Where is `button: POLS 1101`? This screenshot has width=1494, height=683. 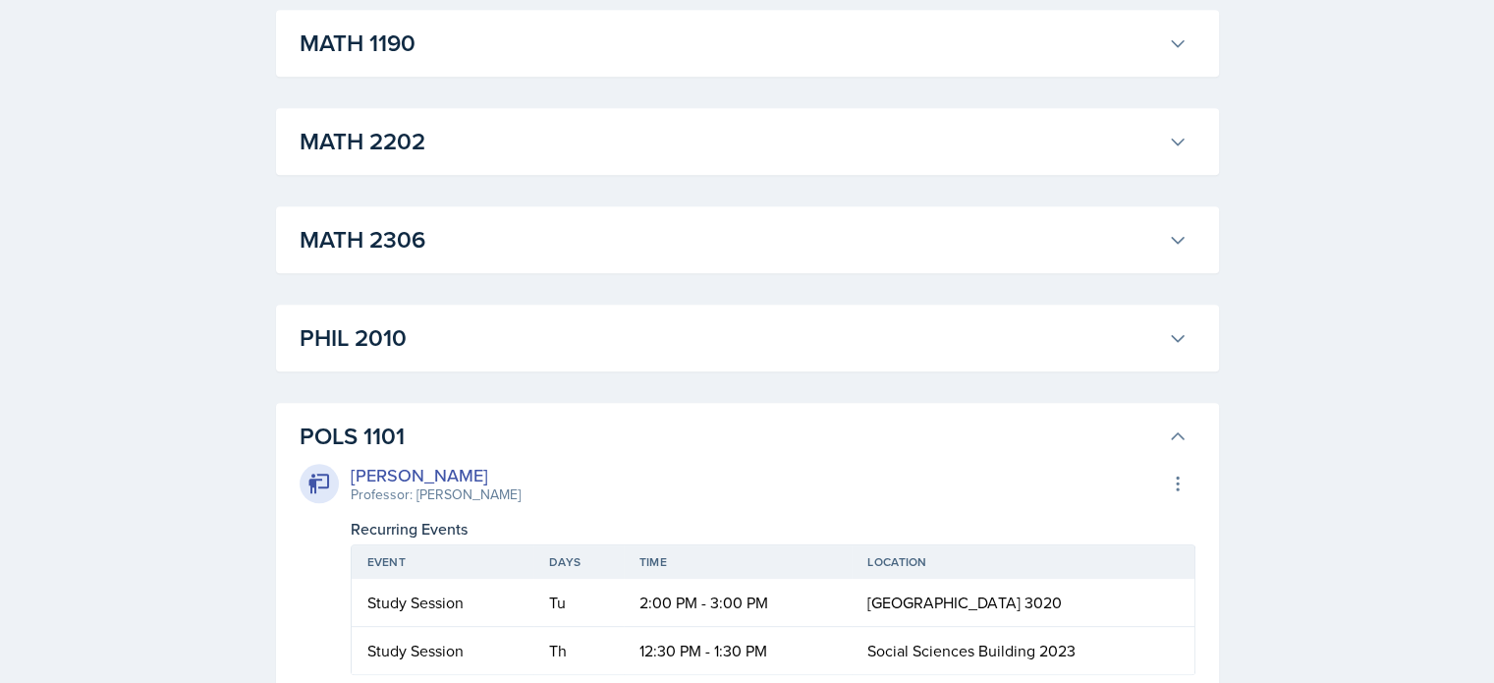 button: POLS 1101 is located at coordinates (744, 436).